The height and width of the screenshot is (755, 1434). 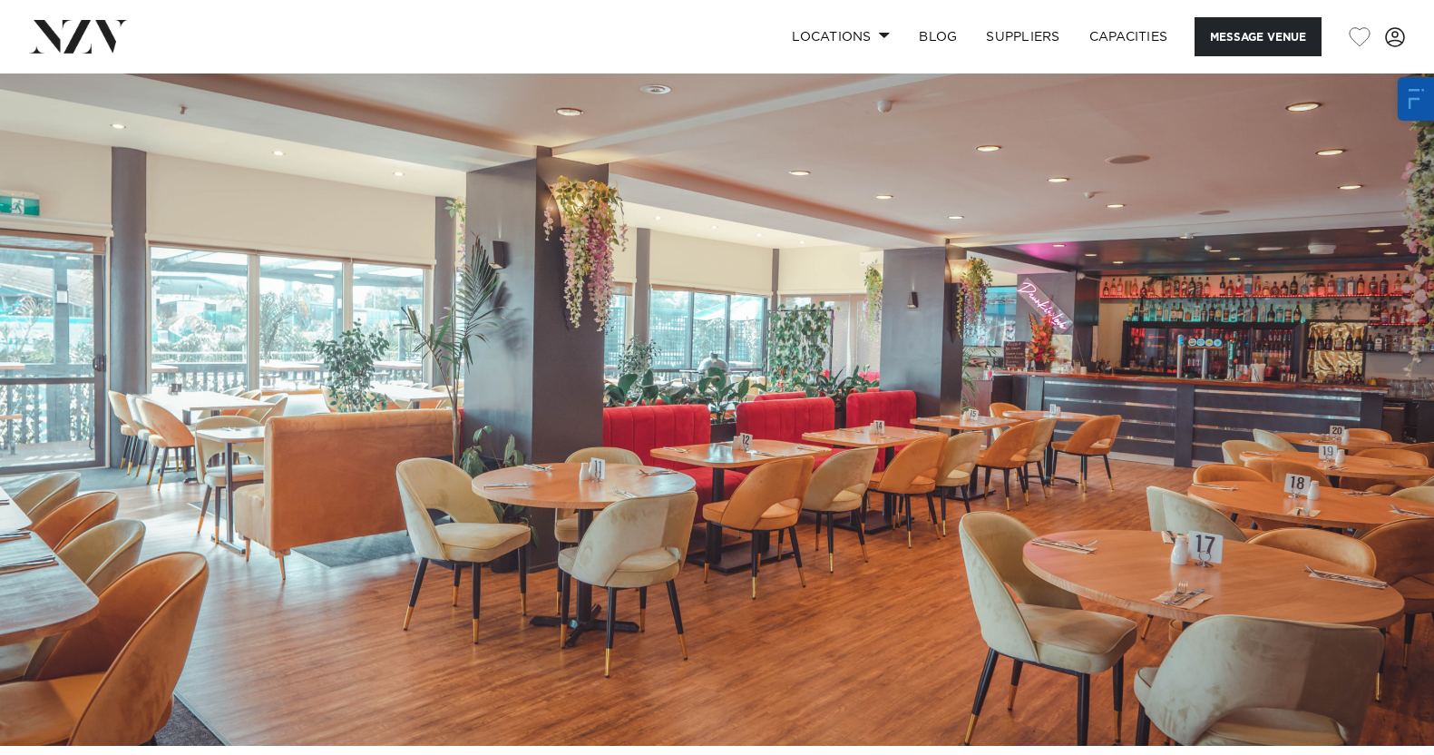 I want to click on a: SUPPLIERS, so click(x=1022, y=36).